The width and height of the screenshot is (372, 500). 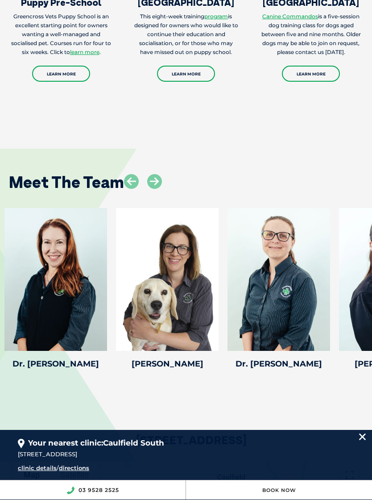 What do you see at coordinates (311, 34) in the screenshot?
I see `p: is a five-session dog training class for dogs aged between five and nine months. Older dogs may b...` at bounding box center [311, 34].